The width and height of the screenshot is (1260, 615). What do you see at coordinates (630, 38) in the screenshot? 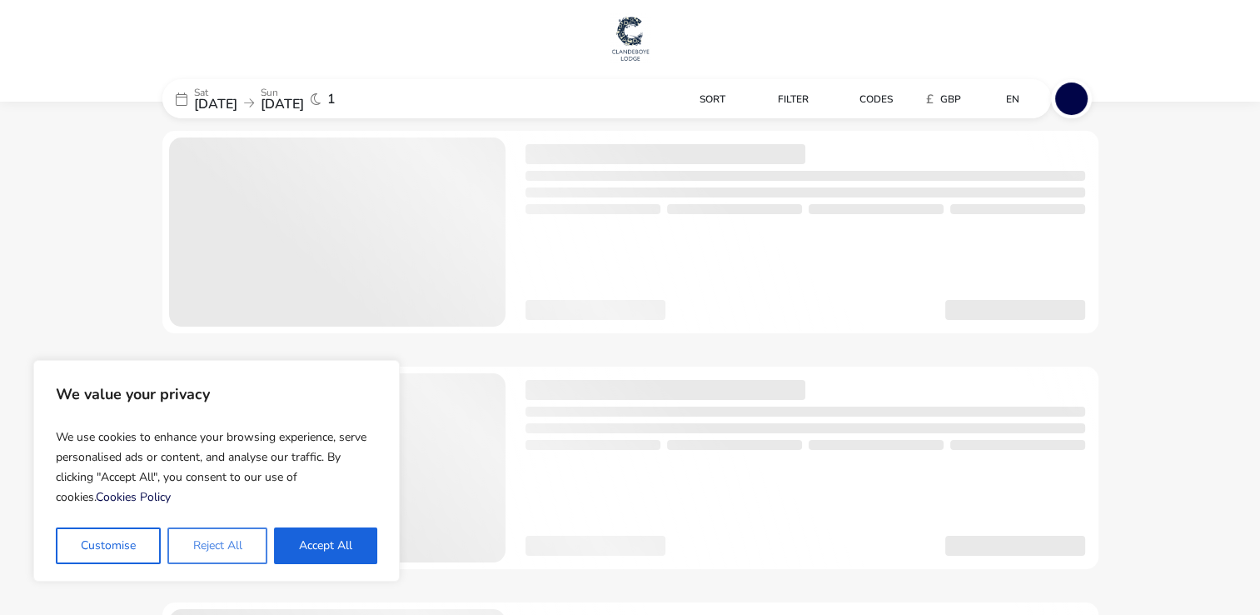
I see `a: Main Website` at bounding box center [630, 38].